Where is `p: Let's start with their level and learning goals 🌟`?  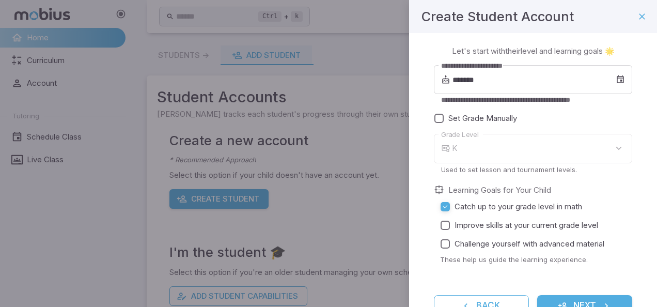 p: Let's start with their level and learning goals 🌟 is located at coordinates (533, 51).